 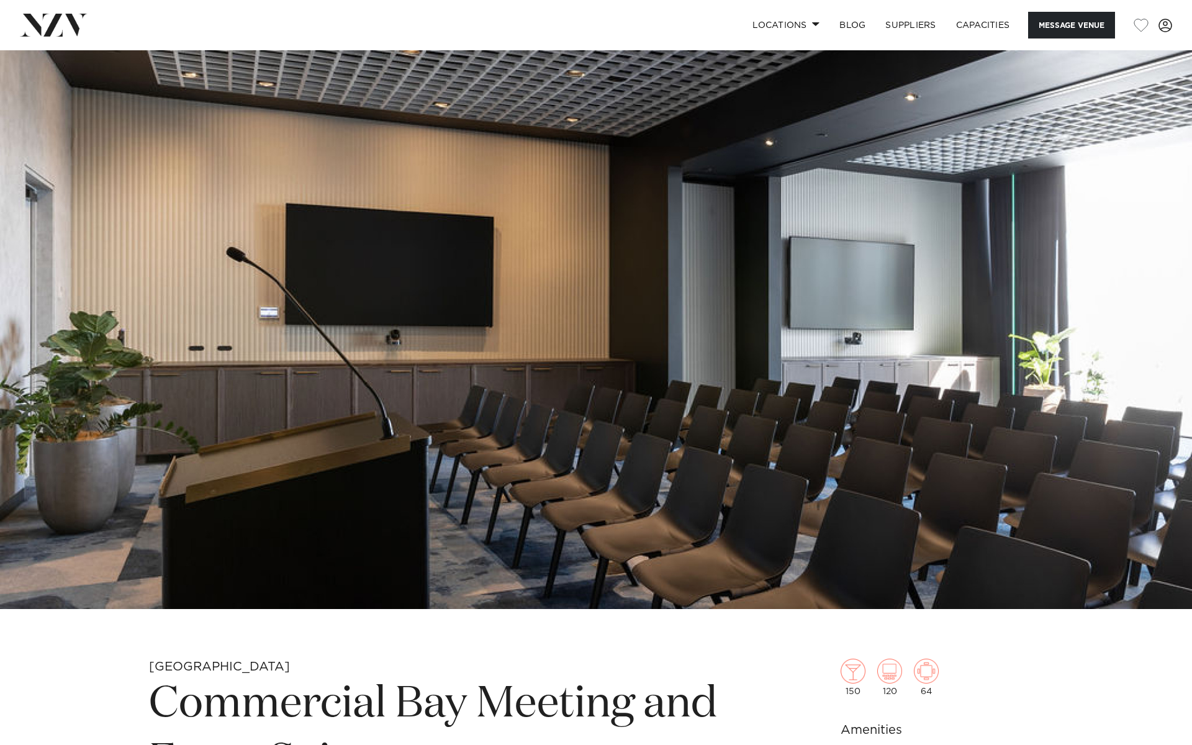 What do you see at coordinates (889, 677) in the screenshot?
I see `div: 120` at bounding box center [889, 677].